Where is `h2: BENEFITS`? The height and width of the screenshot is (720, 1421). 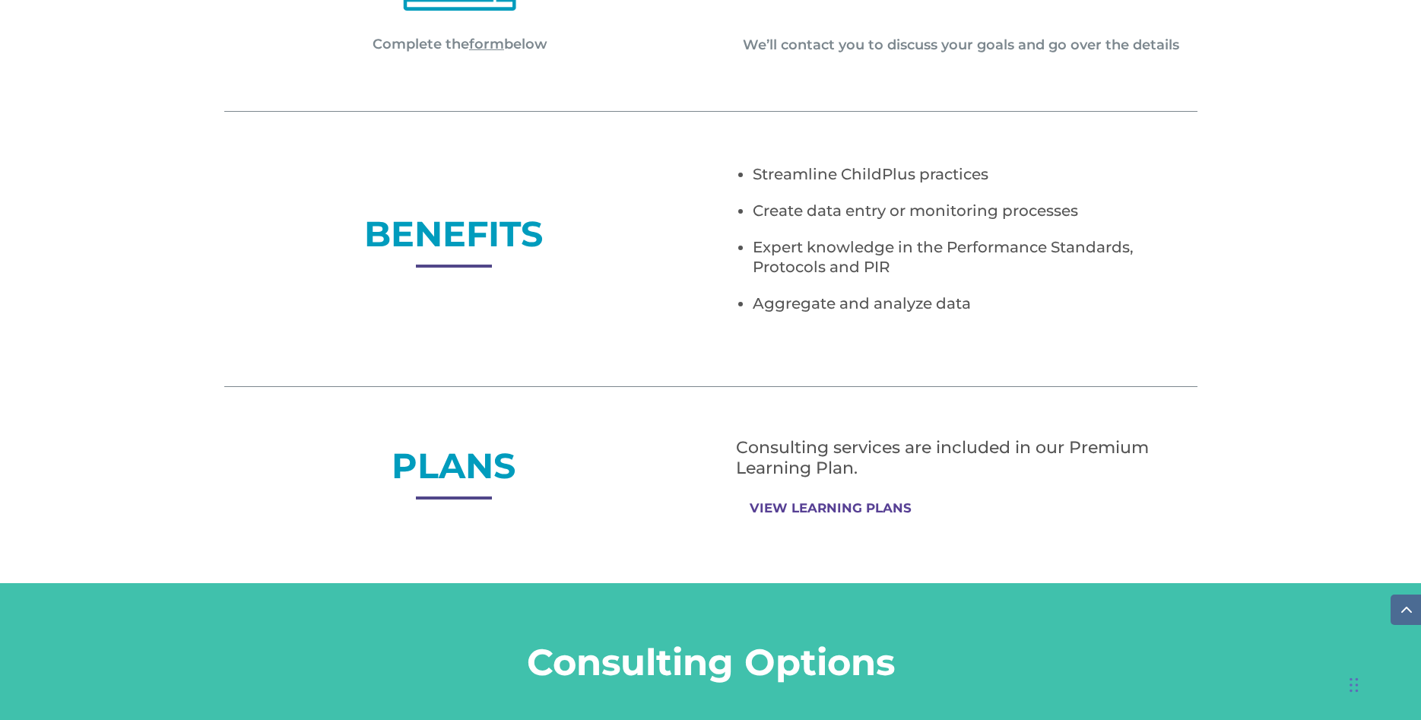 h2: BENEFITS is located at coordinates (454, 238).